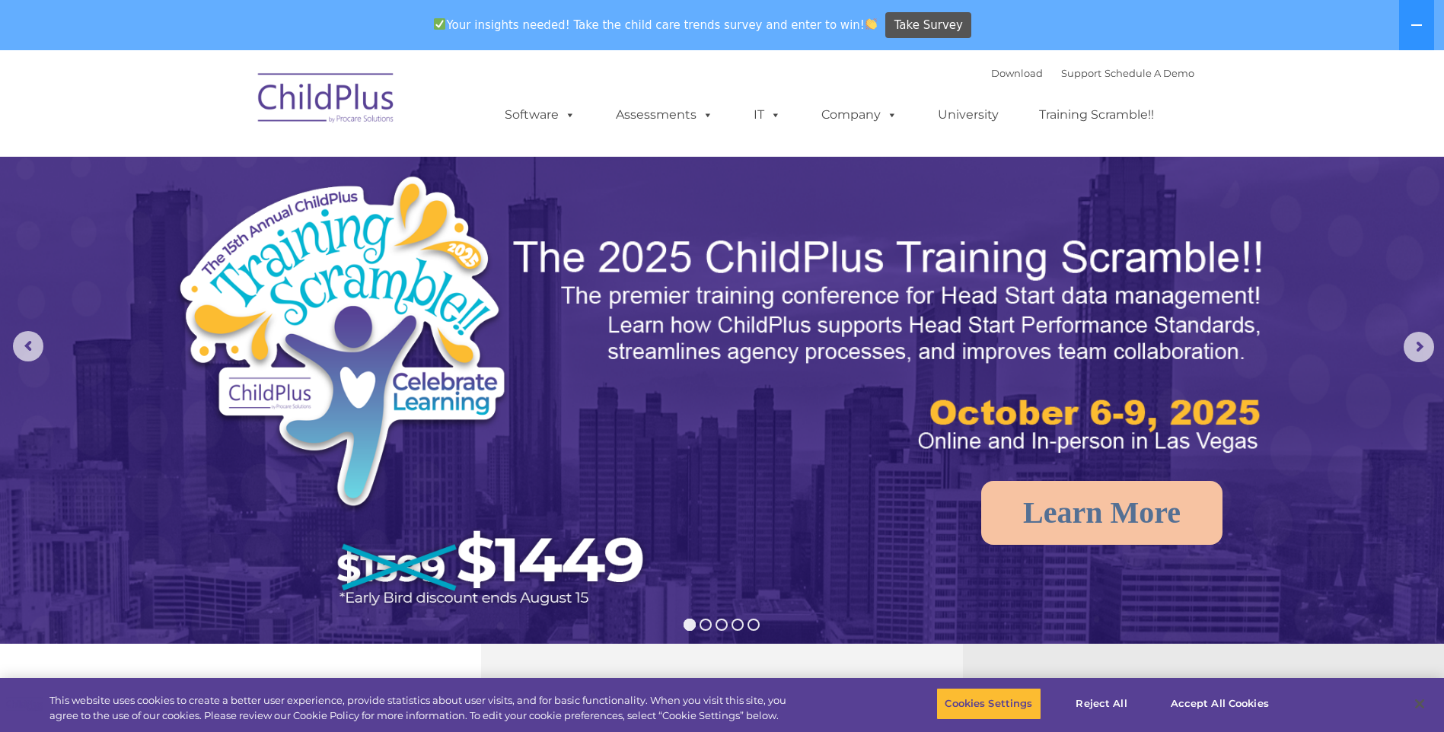 The width and height of the screenshot is (1444, 732). I want to click on a: Training Scramble!!, so click(1096, 115).